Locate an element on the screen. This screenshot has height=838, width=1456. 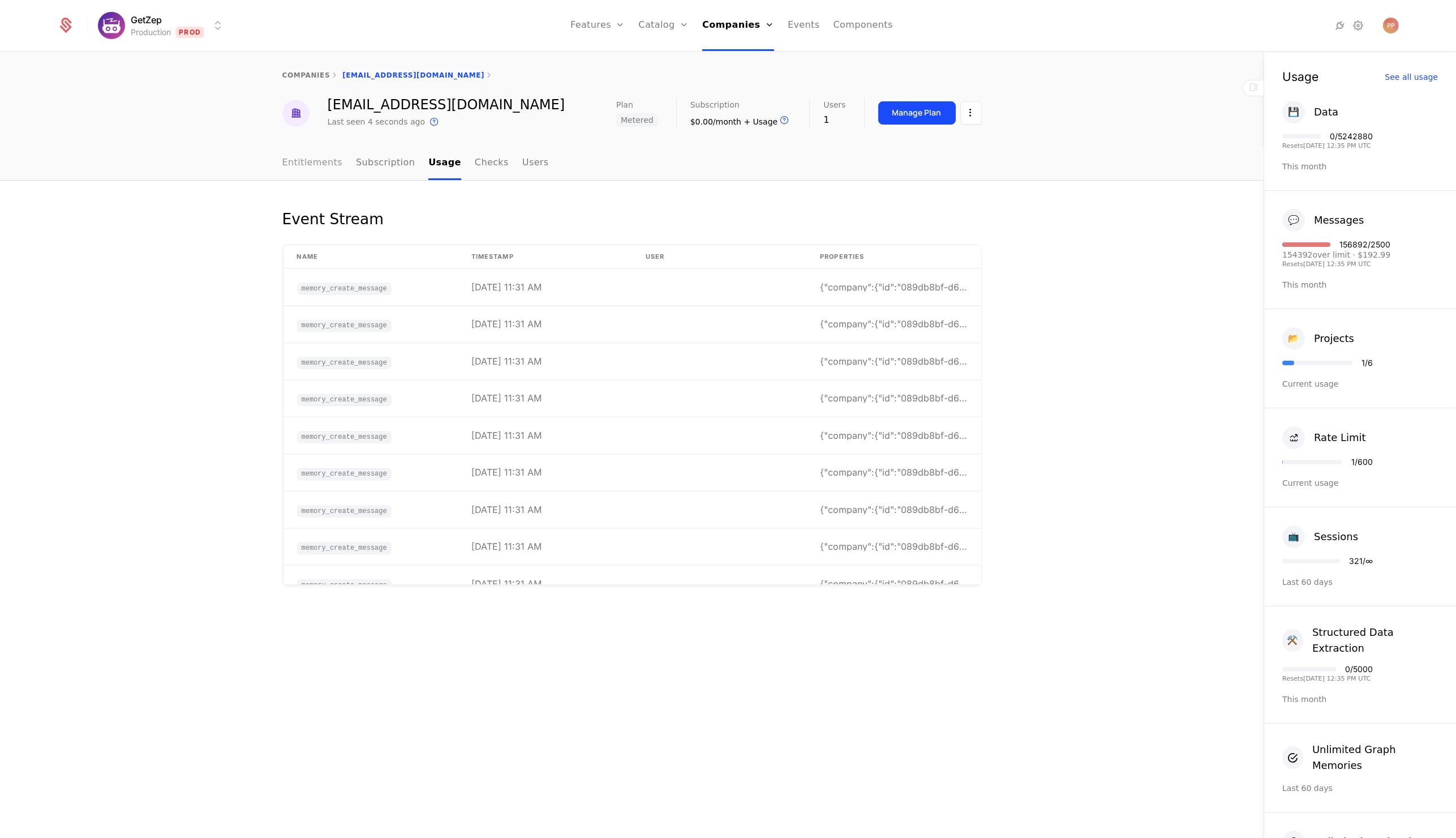
div: Data is located at coordinates (1326, 112).